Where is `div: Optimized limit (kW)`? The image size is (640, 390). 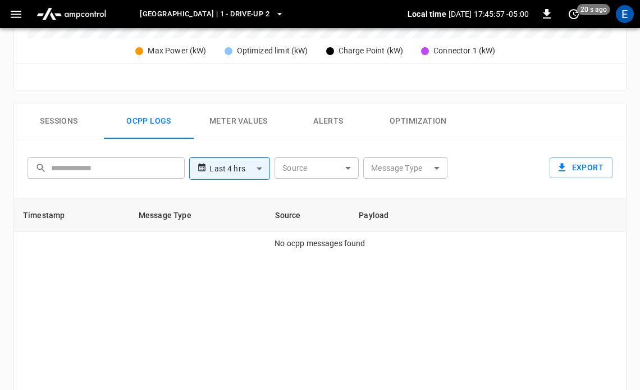 div: Optimized limit (kW) is located at coordinates (272, 51).